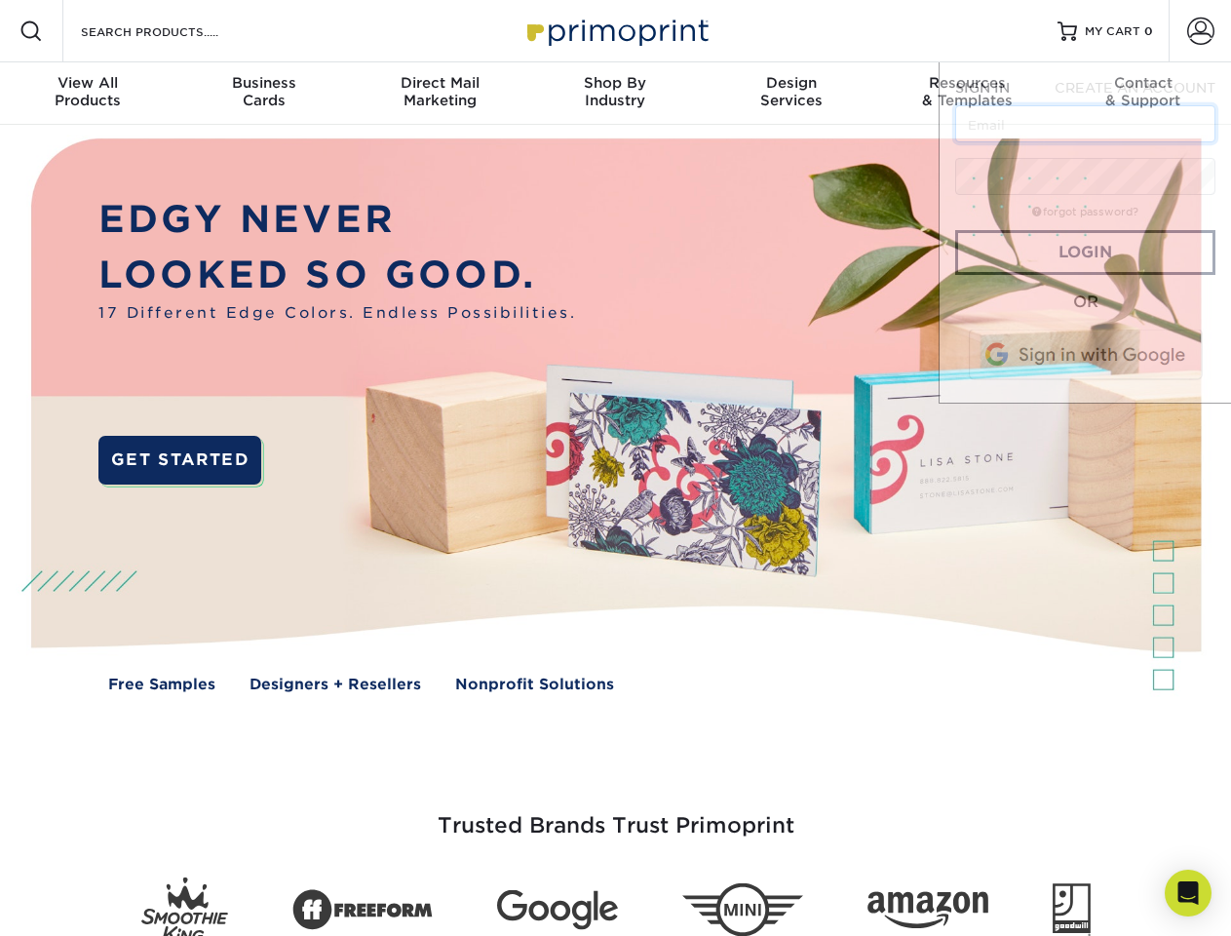 Image resolution: width=1231 pixels, height=936 pixels. What do you see at coordinates (791, 92) in the screenshot?
I see `div: Services` at bounding box center [791, 92].